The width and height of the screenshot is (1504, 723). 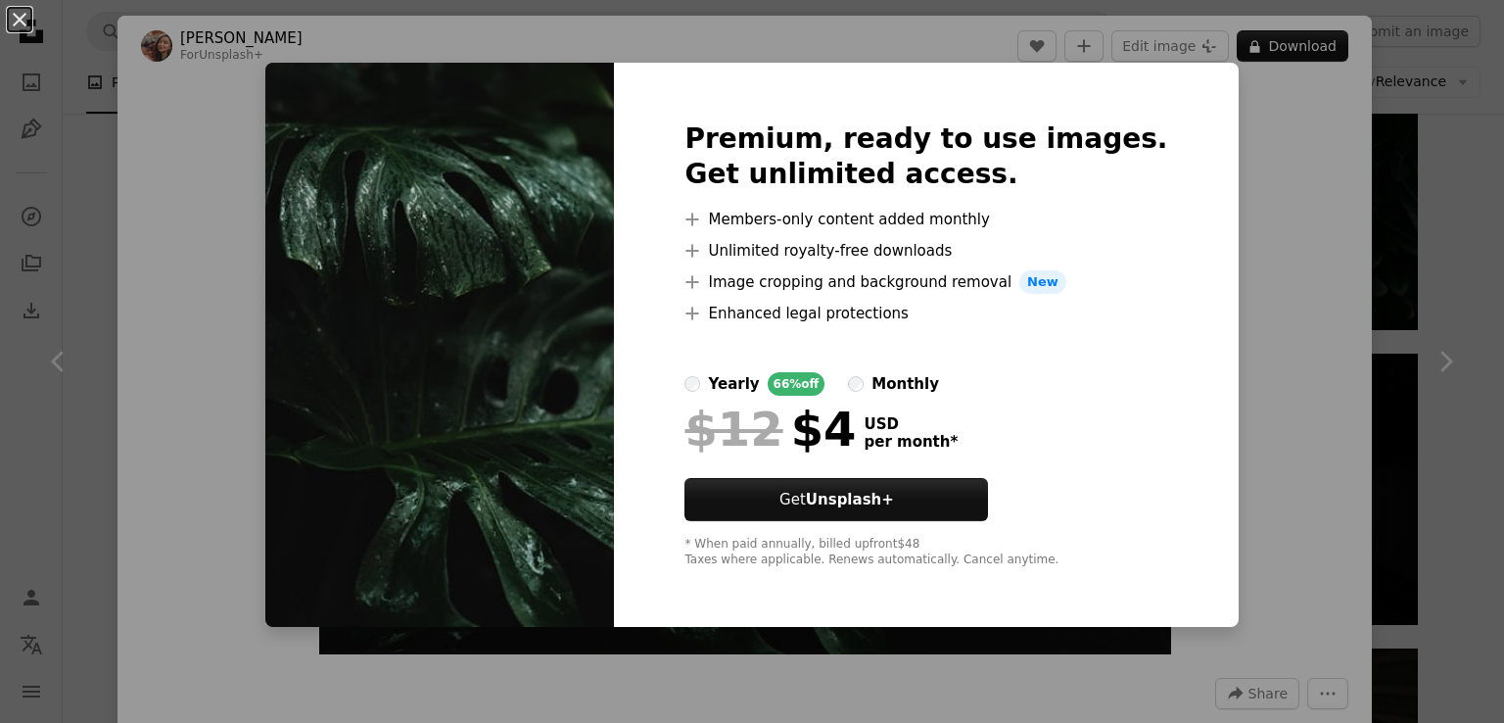 I want to click on div: $4, so click(x=770, y=429).